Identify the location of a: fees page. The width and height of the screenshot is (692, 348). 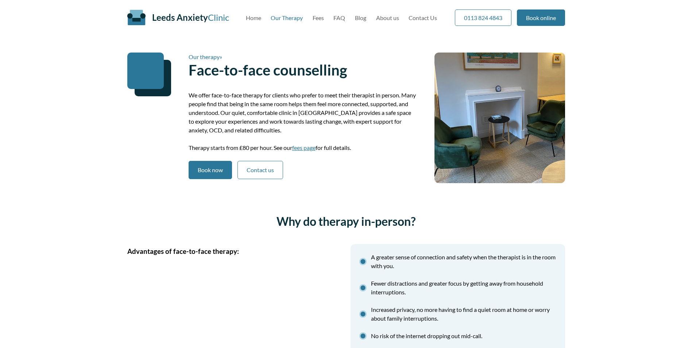
(304, 147).